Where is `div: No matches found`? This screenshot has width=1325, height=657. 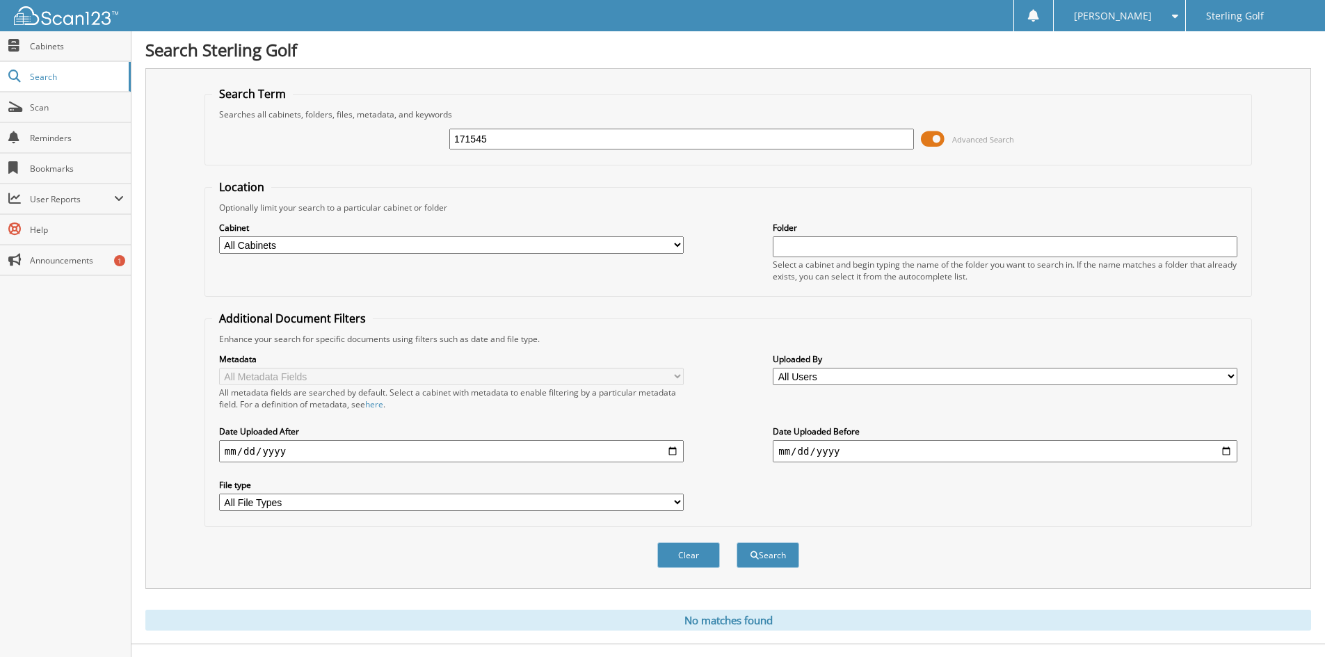 div: No matches found is located at coordinates (728, 620).